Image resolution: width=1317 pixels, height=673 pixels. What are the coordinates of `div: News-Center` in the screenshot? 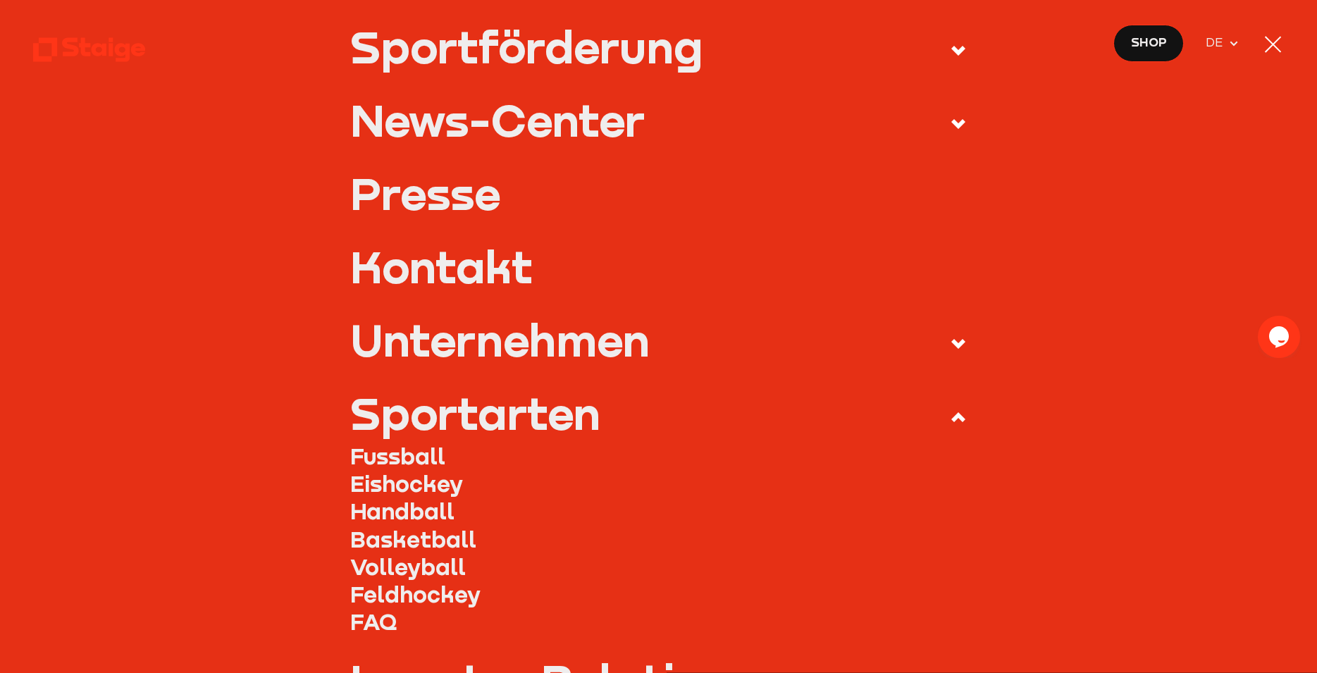 It's located at (498, 120).